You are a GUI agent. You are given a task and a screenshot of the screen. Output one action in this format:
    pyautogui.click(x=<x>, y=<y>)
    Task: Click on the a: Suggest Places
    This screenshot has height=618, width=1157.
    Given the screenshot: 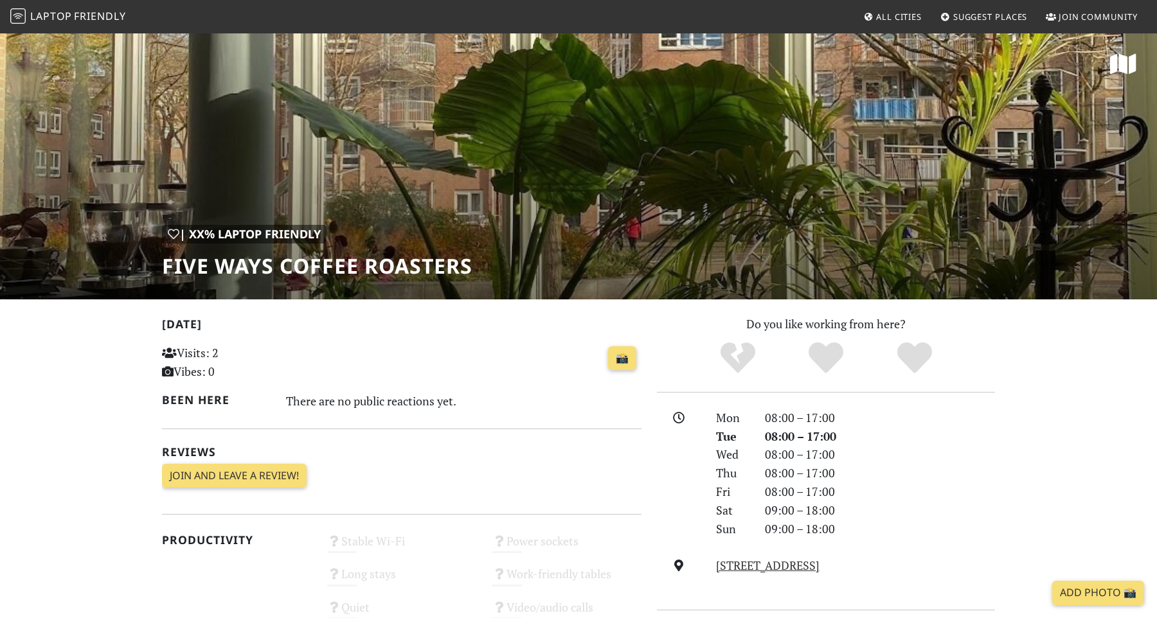 What is the action you would take?
    pyautogui.click(x=984, y=17)
    